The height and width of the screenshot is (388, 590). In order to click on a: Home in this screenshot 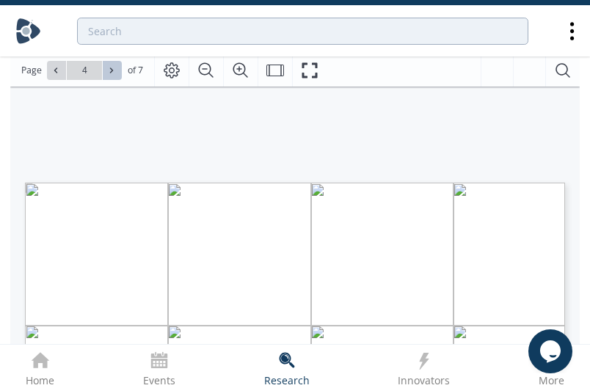, I will do `click(28, 31)`.